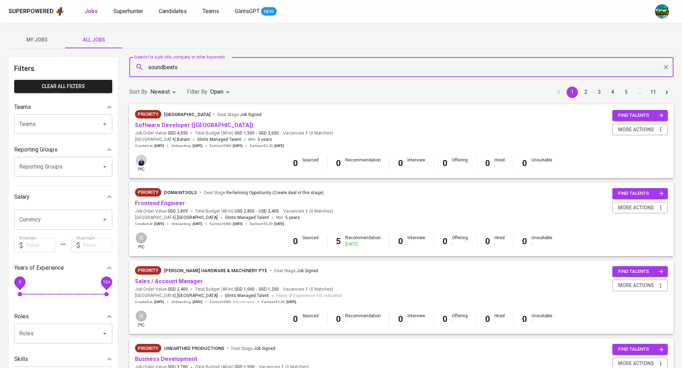  I want to click on button: Go to page 5, so click(626, 92).